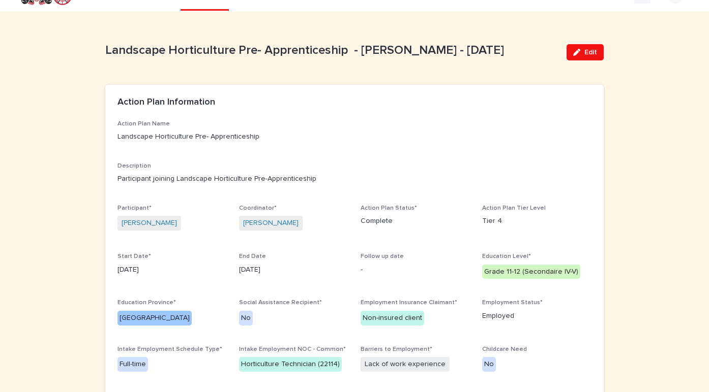 The width and height of the screenshot is (709, 392). I want to click on span: Coordinator*, so click(258, 208).